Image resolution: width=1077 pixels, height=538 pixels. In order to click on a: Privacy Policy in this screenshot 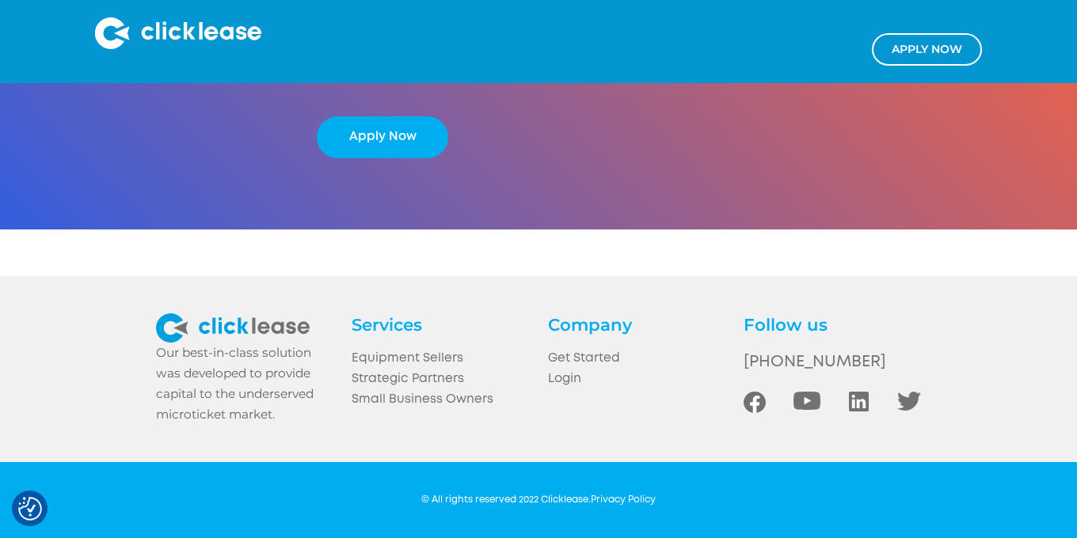, I will do `click(623, 500)`.